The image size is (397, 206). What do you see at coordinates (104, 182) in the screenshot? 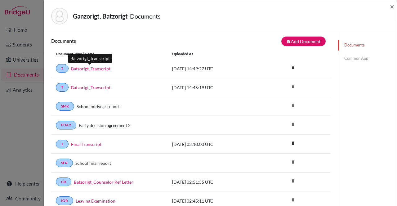
I see `a: Batzorigt_Counselor Ref Letter` at bounding box center [104, 182].